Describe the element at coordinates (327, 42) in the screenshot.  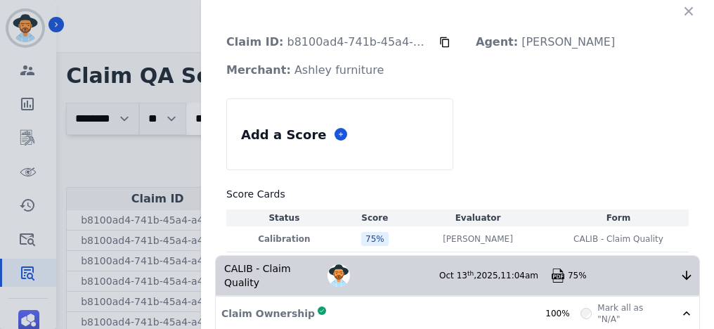
I see `p: b8100ad4-741b-45a4-a4d7-5f668de04e32` at that location.